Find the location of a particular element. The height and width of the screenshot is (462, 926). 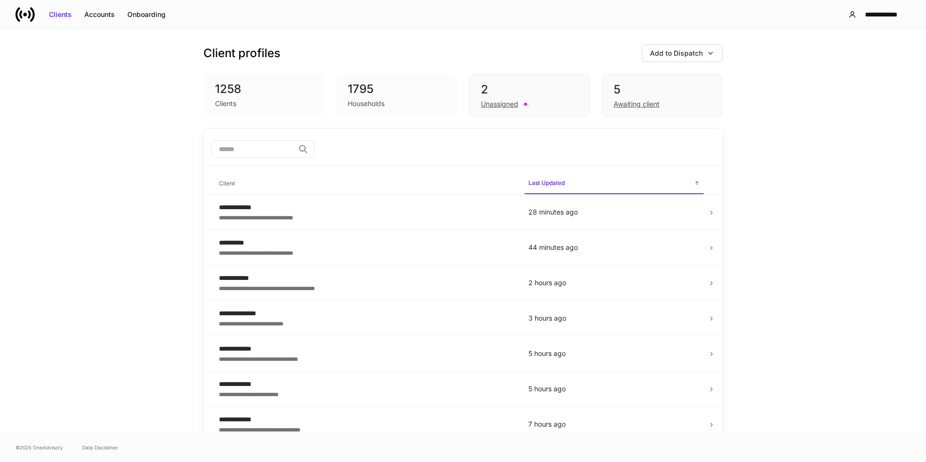

p: 28 minutes ago is located at coordinates (614, 212).